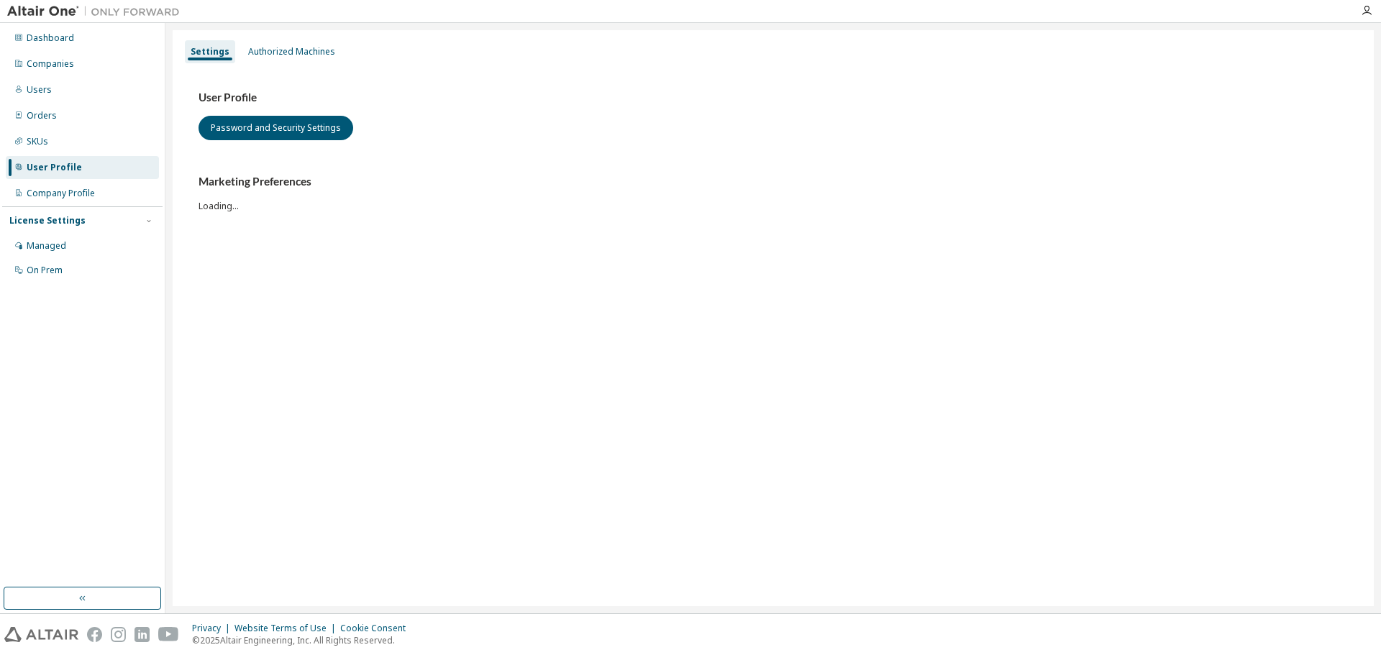 Image resolution: width=1381 pixels, height=655 pixels. Describe the element at coordinates (275, 128) in the screenshot. I see `button: Password and Security Settings` at that location.